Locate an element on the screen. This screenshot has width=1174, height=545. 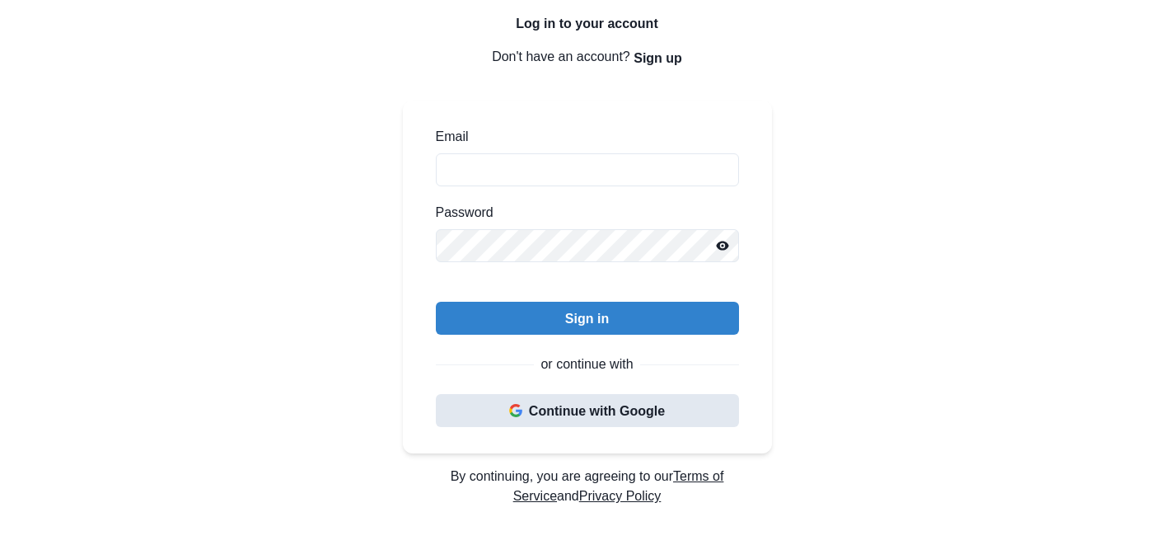
label: Password is located at coordinates (582, 213).